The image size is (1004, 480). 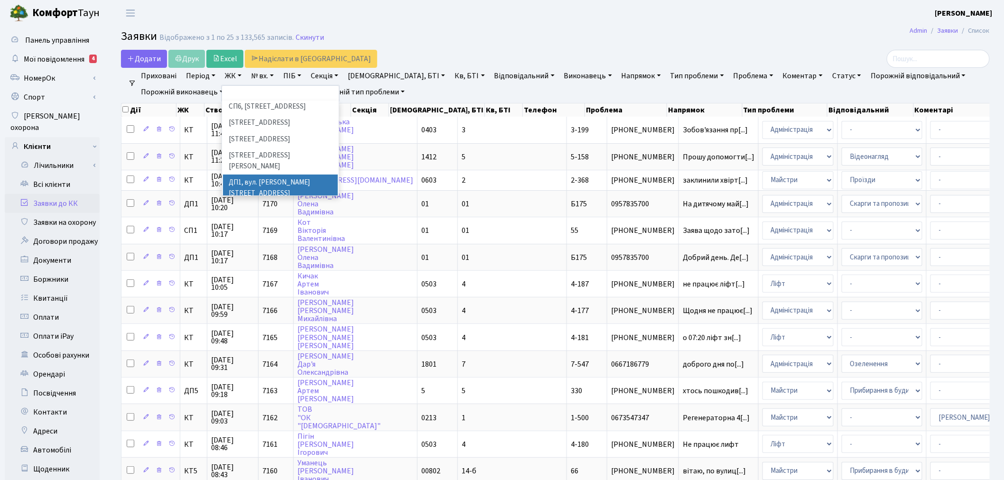 I want to click on a: № вх., so click(x=262, y=76).